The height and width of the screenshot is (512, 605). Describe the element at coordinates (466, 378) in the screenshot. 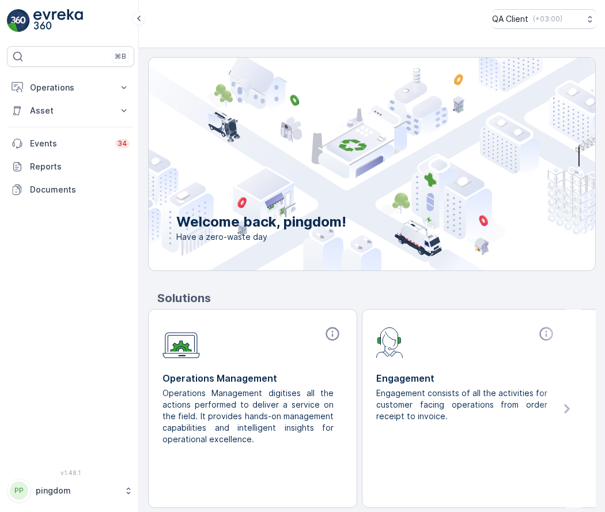

I see `p: Engagement` at that location.